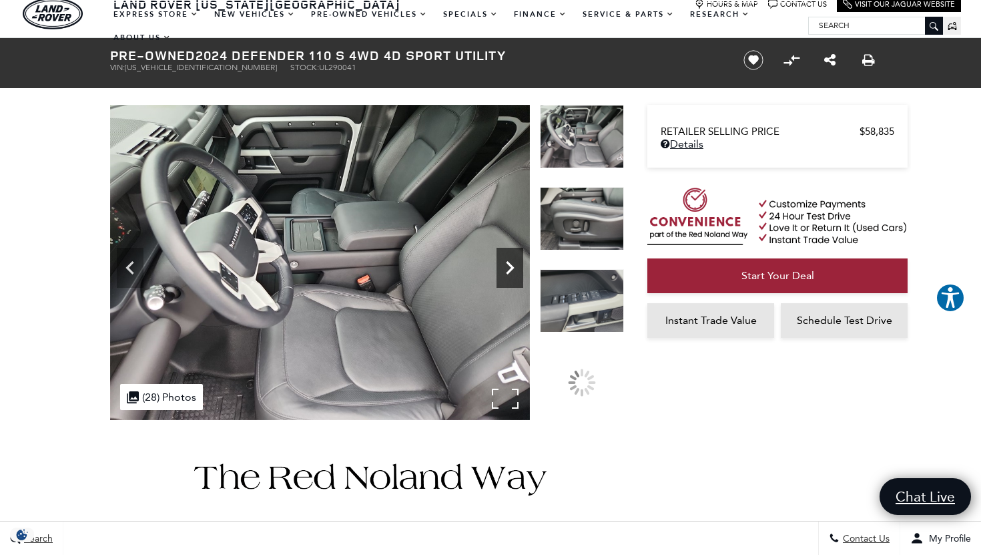 The image size is (981, 555). Describe the element at coordinates (153, 55) in the screenshot. I see `strong: Pre-Owned` at that location.